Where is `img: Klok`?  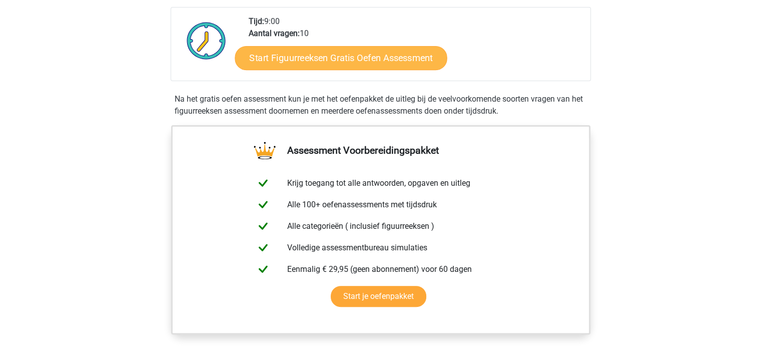 img: Klok is located at coordinates (206, 41).